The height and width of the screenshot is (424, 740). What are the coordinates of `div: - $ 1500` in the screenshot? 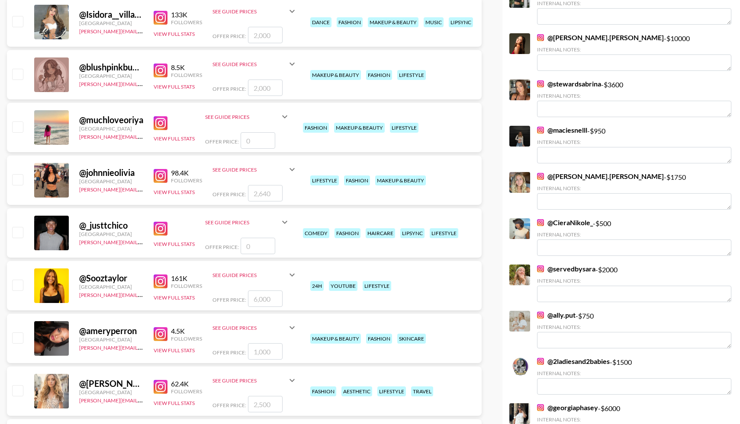 It's located at (634, 376).